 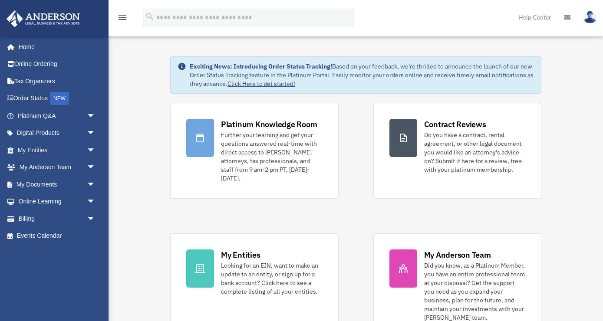 What do you see at coordinates (261, 84) in the screenshot?
I see `a: Click Here to get started!` at bounding box center [261, 84].